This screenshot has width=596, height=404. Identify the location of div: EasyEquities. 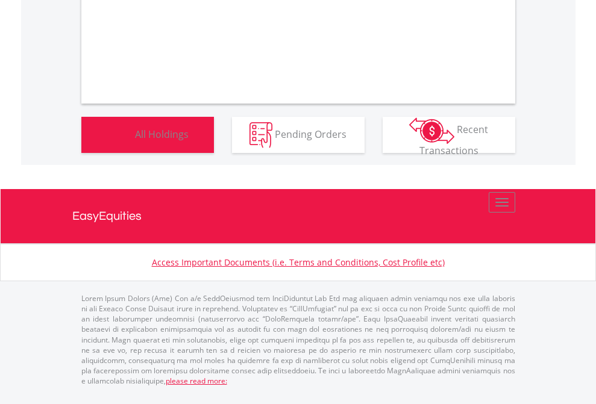
(298, 216).